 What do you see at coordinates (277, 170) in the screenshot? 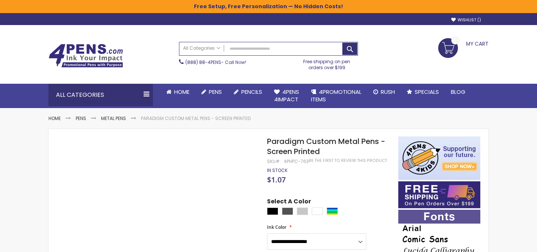
I see `div: Availability` at bounding box center [277, 170].